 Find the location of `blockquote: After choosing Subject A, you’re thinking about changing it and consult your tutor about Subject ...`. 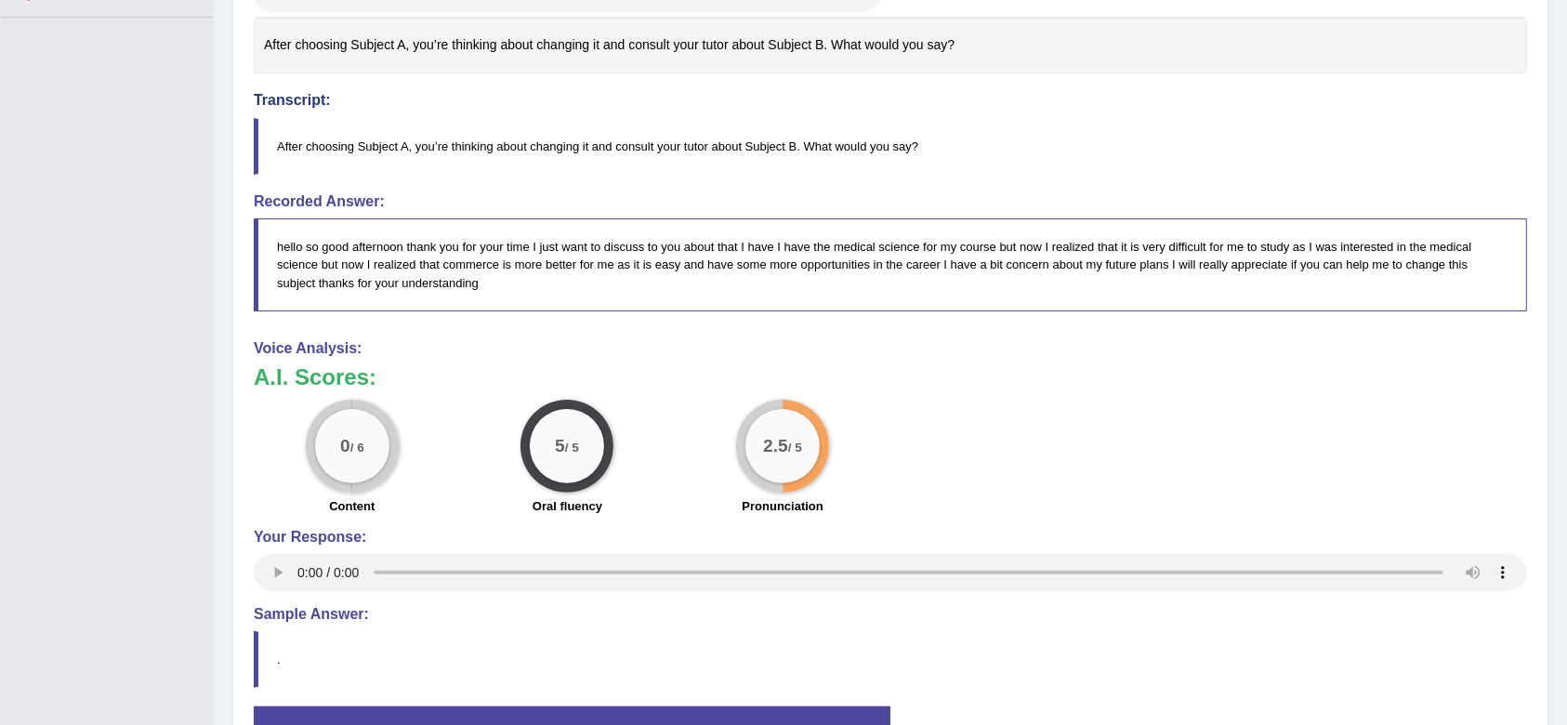

blockquote: After choosing Subject A, you’re thinking about changing it and consult your tutor about Subject ... is located at coordinates (890, 146).